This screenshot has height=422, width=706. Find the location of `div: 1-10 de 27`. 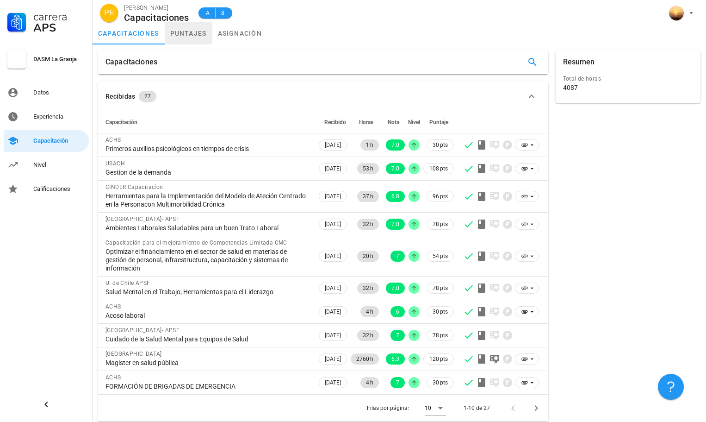

div: 1-10 de 27 is located at coordinates (477, 408).